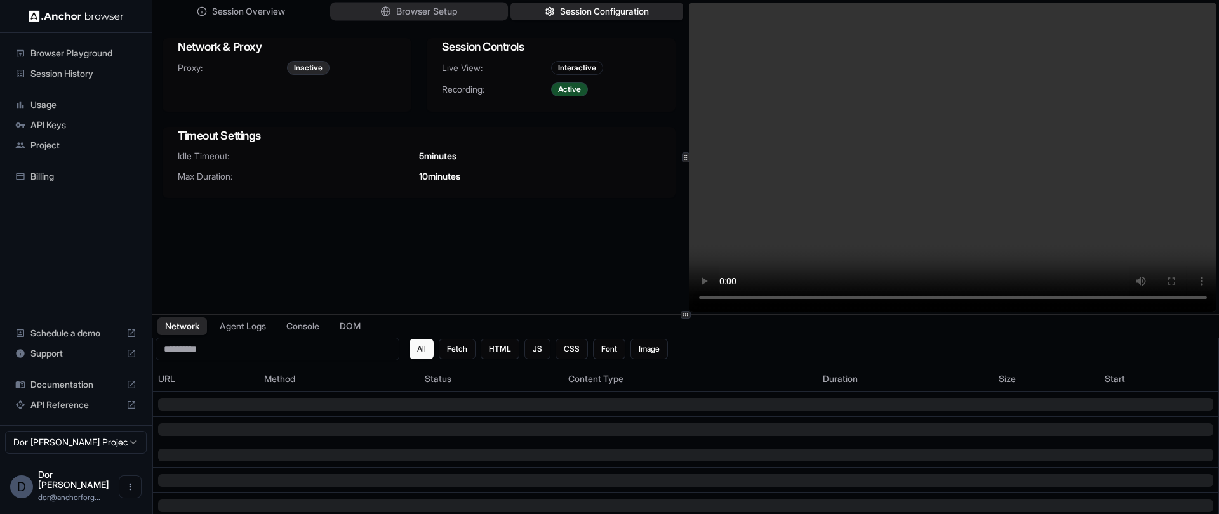 This screenshot has height=514, width=1219. Describe the element at coordinates (439, 176) in the screenshot. I see `span: 10 minutes` at that location.